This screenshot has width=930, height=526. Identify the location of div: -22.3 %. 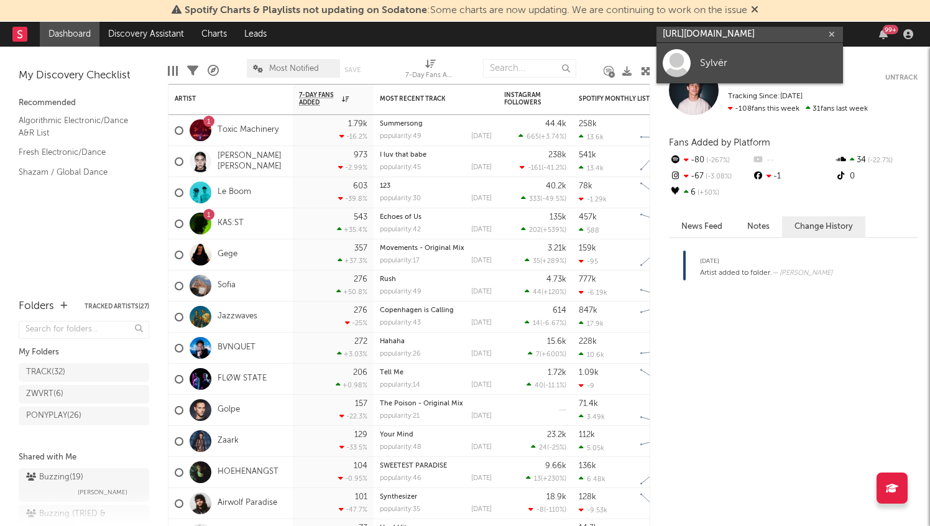
(353, 416).